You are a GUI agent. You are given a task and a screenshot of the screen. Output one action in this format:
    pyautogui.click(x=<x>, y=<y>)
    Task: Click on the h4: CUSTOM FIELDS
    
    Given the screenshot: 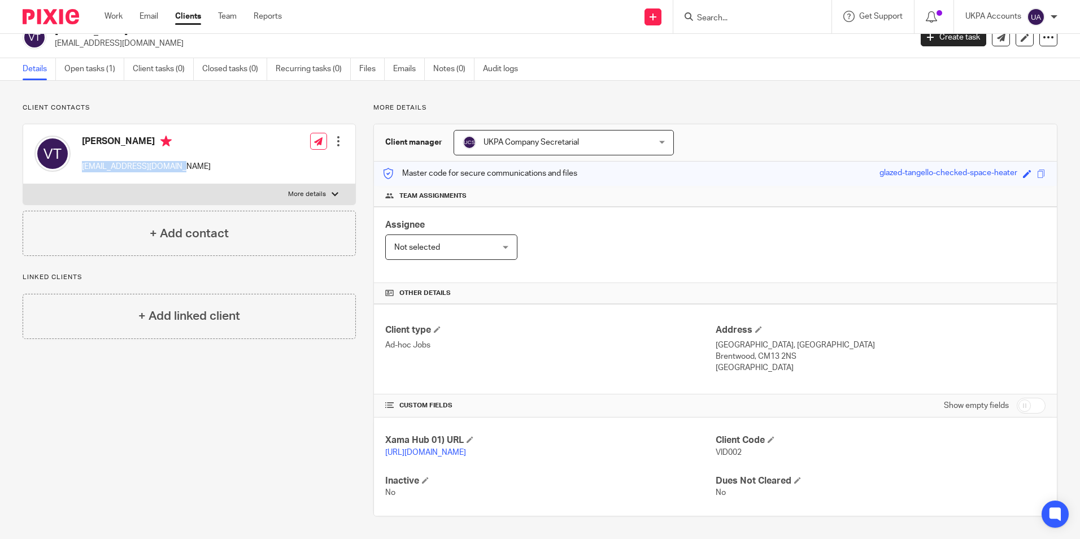 What is the action you would take?
    pyautogui.click(x=550, y=406)
    